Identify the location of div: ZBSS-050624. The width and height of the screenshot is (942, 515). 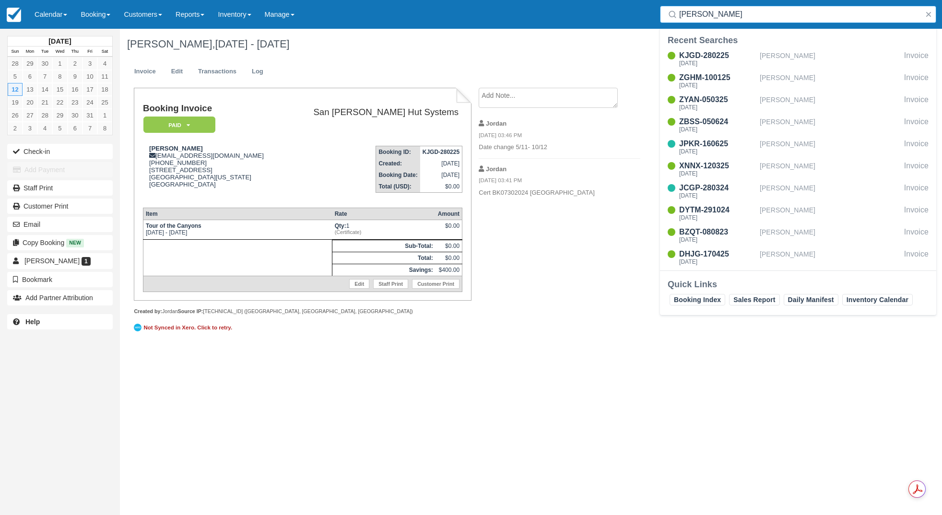
(718, 122).